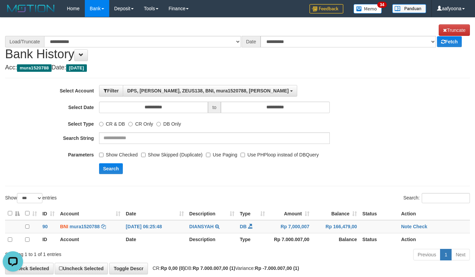 The height and width of the screenshot is (277, 475). Describe the element at coordinates (212, 240) in the screenshot. I see `th: Description` at that location.